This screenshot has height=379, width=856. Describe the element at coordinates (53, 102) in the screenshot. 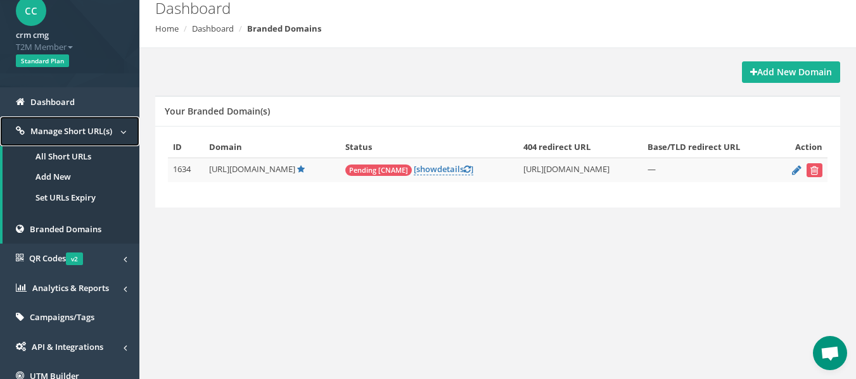

I see `span: Dashboard` at that location.